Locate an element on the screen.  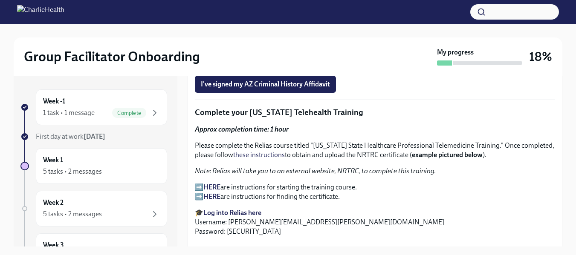
em: Note: Relias will take you to an external website, NRTRC, to complete this training. is located at coordinates (316, 171).